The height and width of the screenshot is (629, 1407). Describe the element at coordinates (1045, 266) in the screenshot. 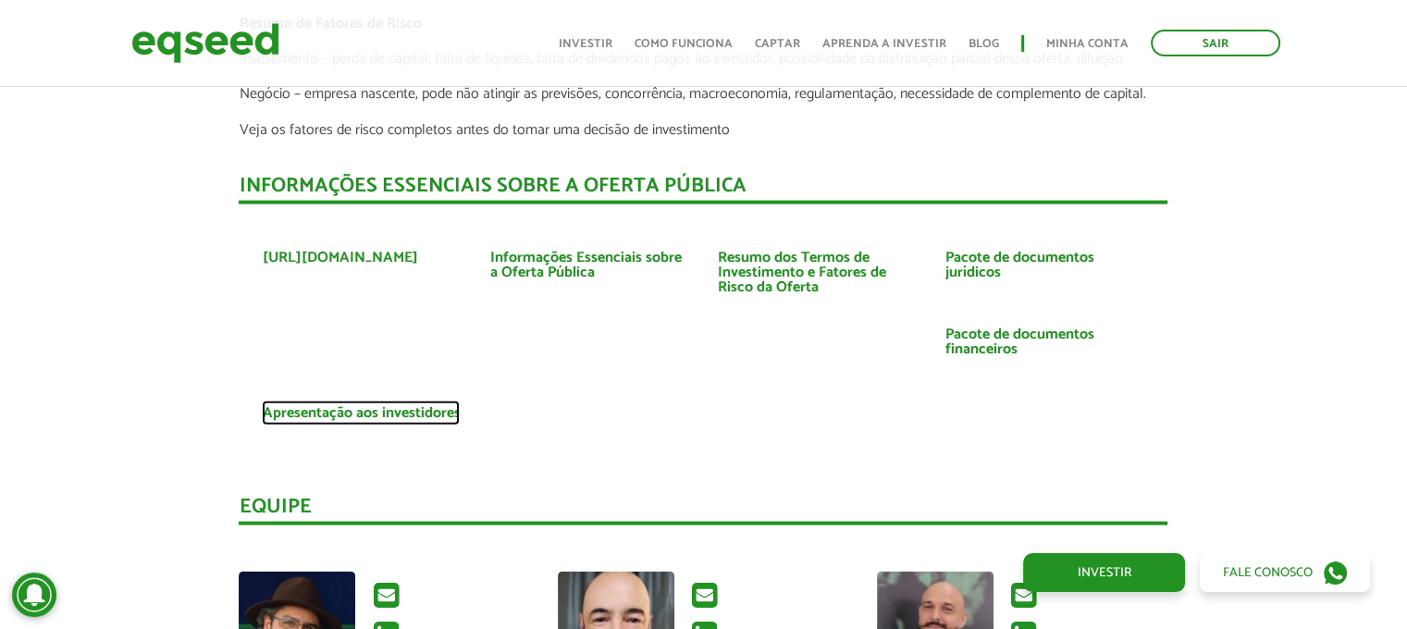

I see `a: Pacote de documentos jurídicos` at that location.